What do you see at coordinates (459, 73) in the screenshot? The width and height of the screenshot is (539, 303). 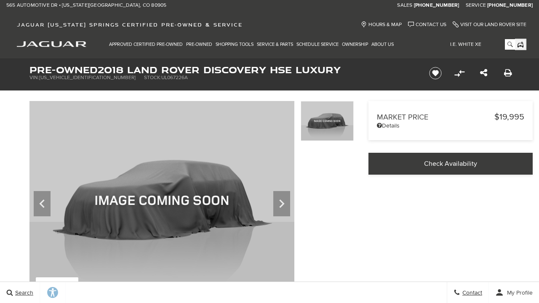 I see `button: Compare vehicle` at bounding box center [459, 73].